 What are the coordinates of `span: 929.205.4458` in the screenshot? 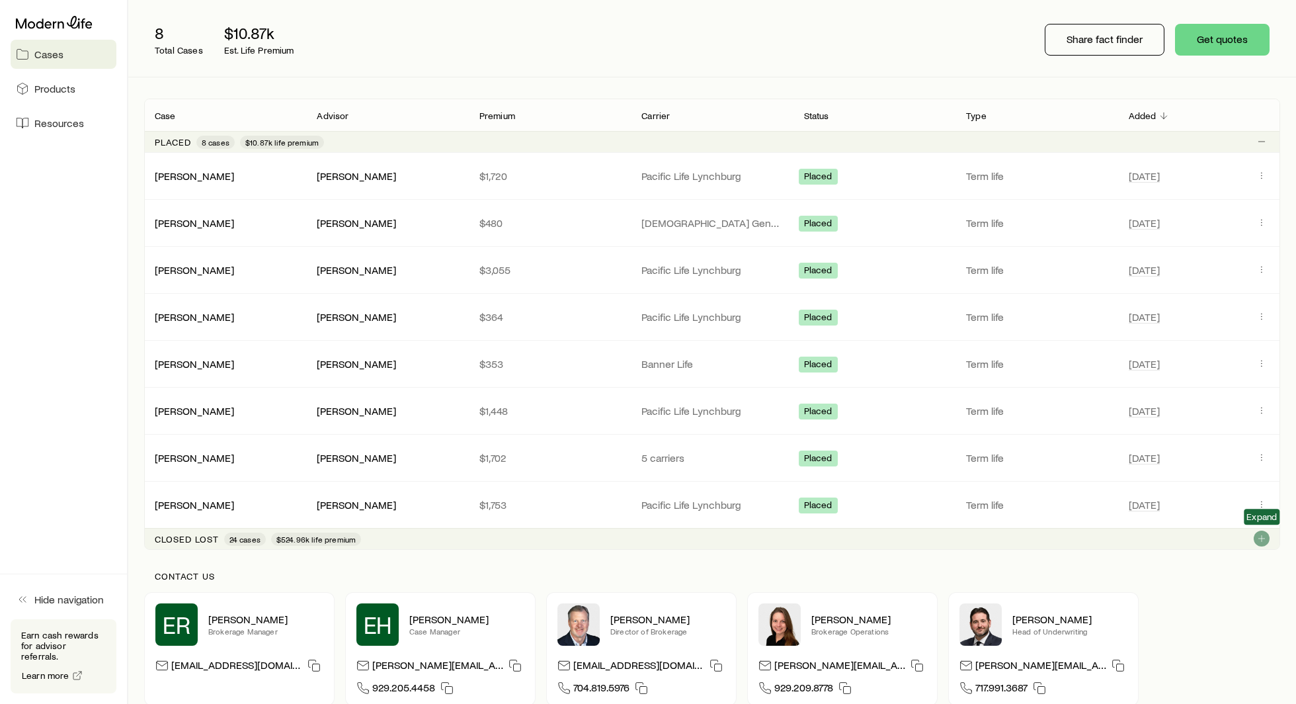 It's located at (403, 689).